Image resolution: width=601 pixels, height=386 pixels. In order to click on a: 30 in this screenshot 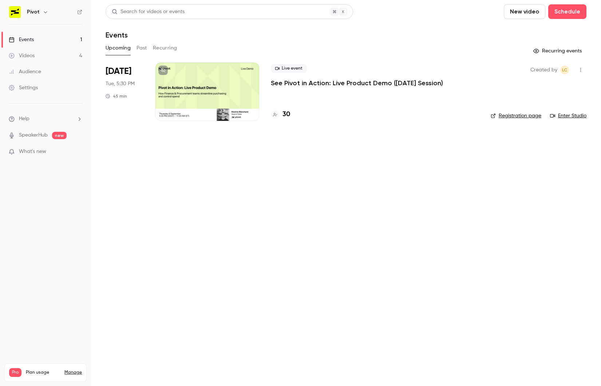, I will do `click(280, 114)`.